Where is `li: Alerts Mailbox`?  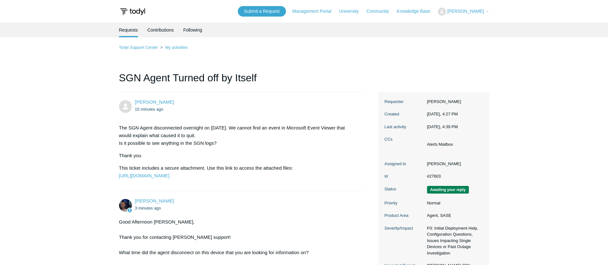
li: Alerts Mailbox is located at coordinates (440, 145).